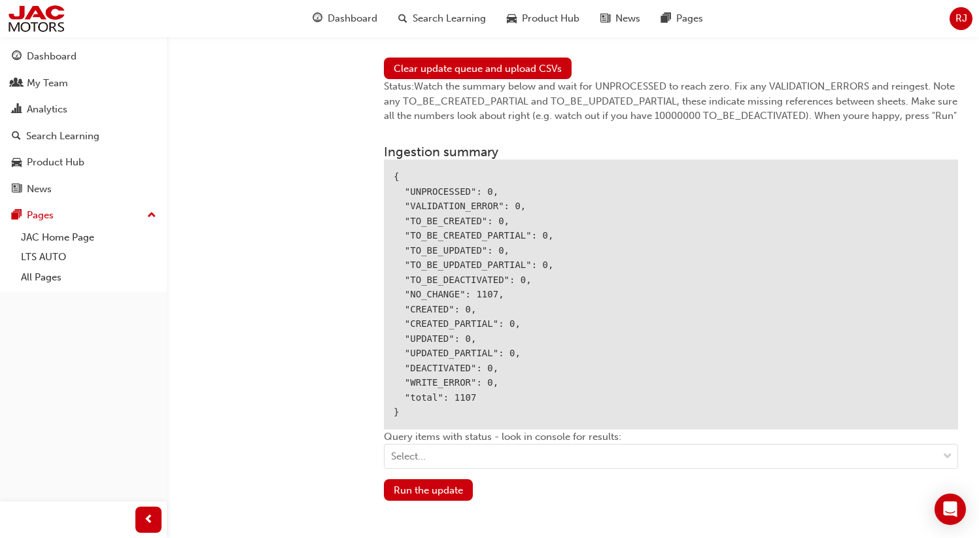 The image size is (979, 538). What do you see at coordinates (961, 18) in the screenshot?
I see `button: RJ` at bounding box center [961, 18].